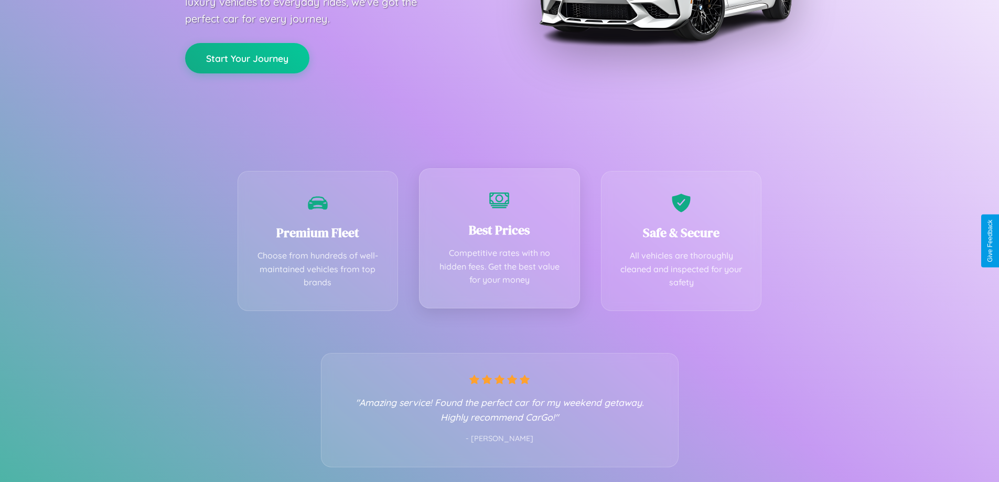 The height and width of the screenshot is (482, 999). I want to click on p: "Amazing service! Found the perfect car for my weekend getaway. Highly recommend CarGo!", so click(500, 410).